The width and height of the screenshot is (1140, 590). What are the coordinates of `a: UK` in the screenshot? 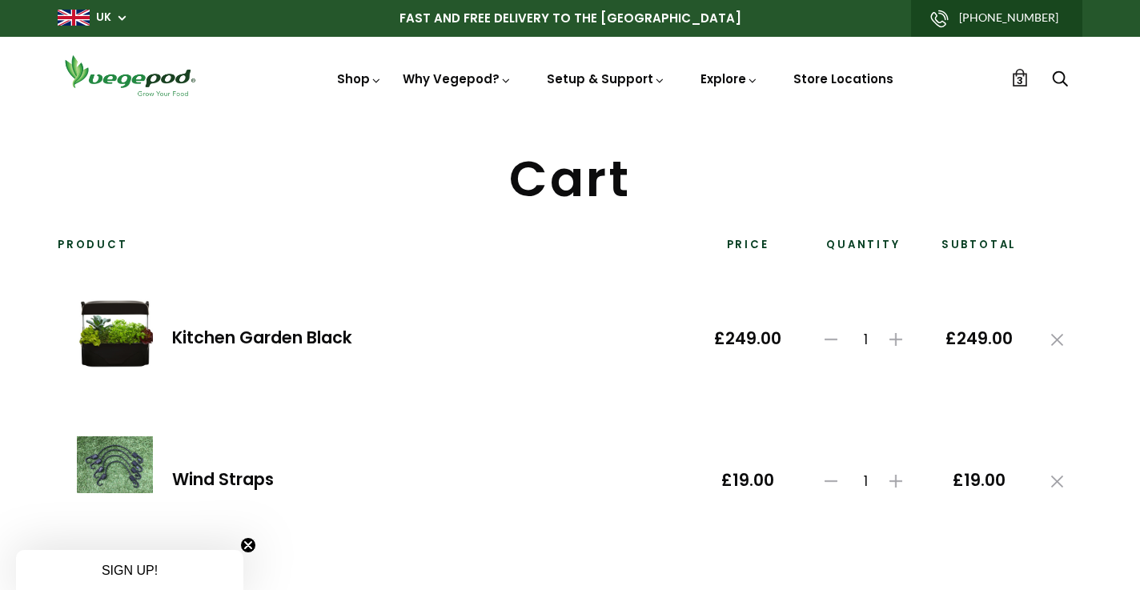 It's located at (103, 18).